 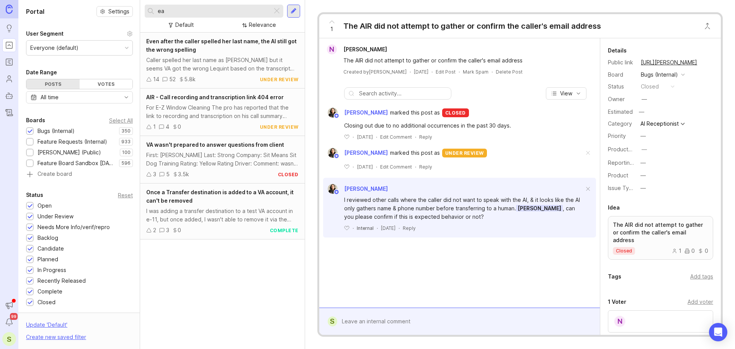 What do you see at coordinates (617, 136) in the screenshot?
I see `label: Priority` at bounding box center [617, 136].